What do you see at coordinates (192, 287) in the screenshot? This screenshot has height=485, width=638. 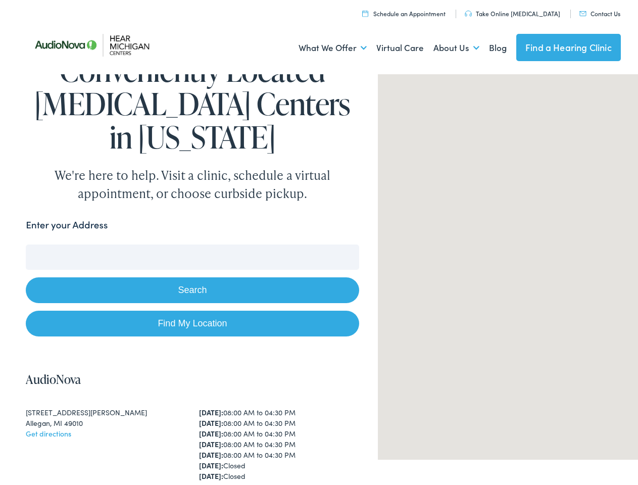 I see `button: Search` at bounding box center [192, 287].